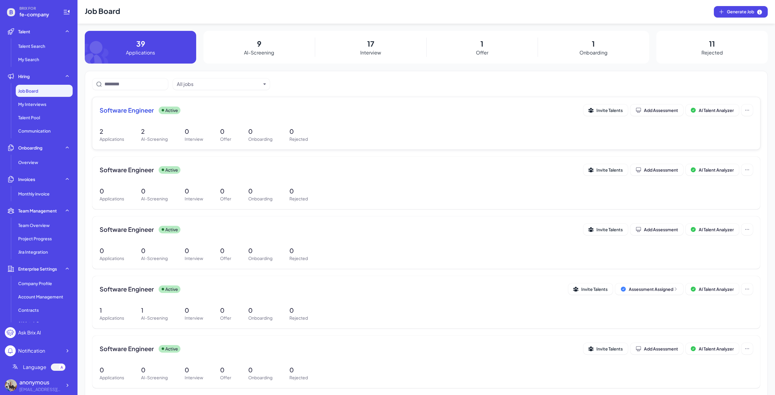  What do you see at coordinates (35, 283) in the screenshot?
I see `span: Company Profile` at bounding box center [35, 283].